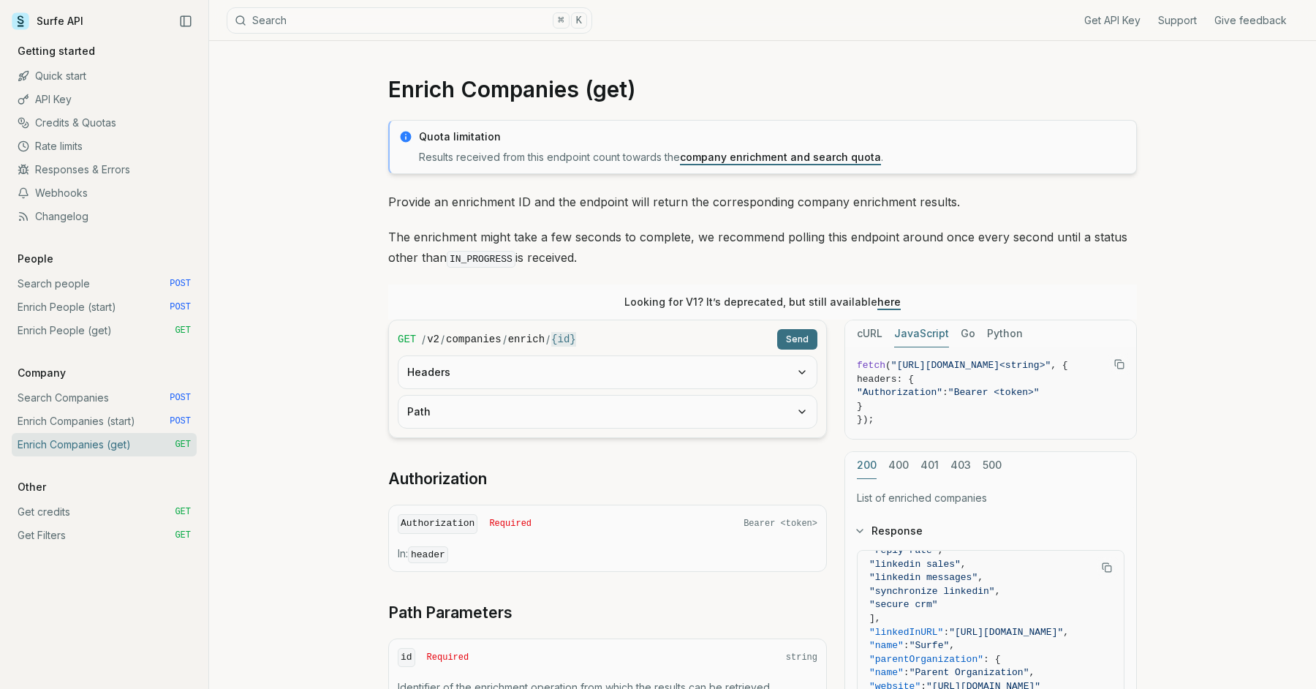  What do you see at coordinates (990, 531) in the screenshot?
I see `button: Response` at bounding box center [990, 531].